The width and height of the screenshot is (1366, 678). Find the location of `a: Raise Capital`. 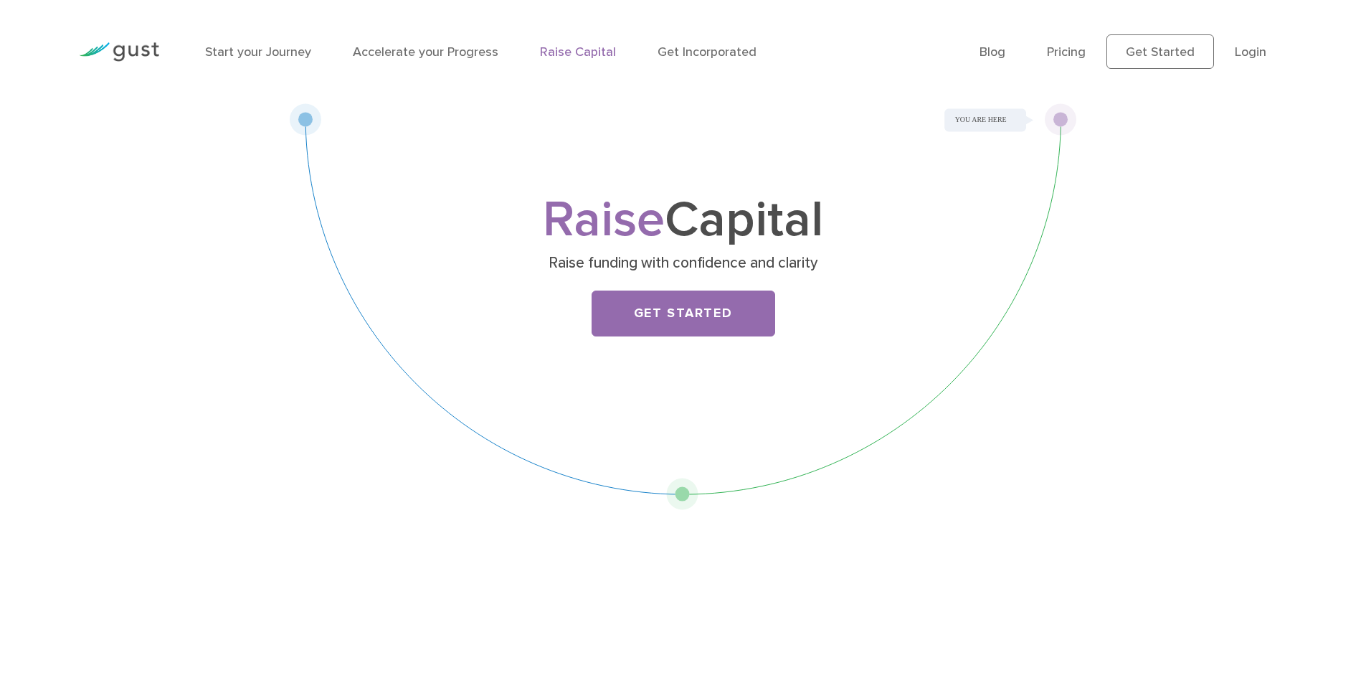

a: Raise Capital is located at coordinates (578, 52).